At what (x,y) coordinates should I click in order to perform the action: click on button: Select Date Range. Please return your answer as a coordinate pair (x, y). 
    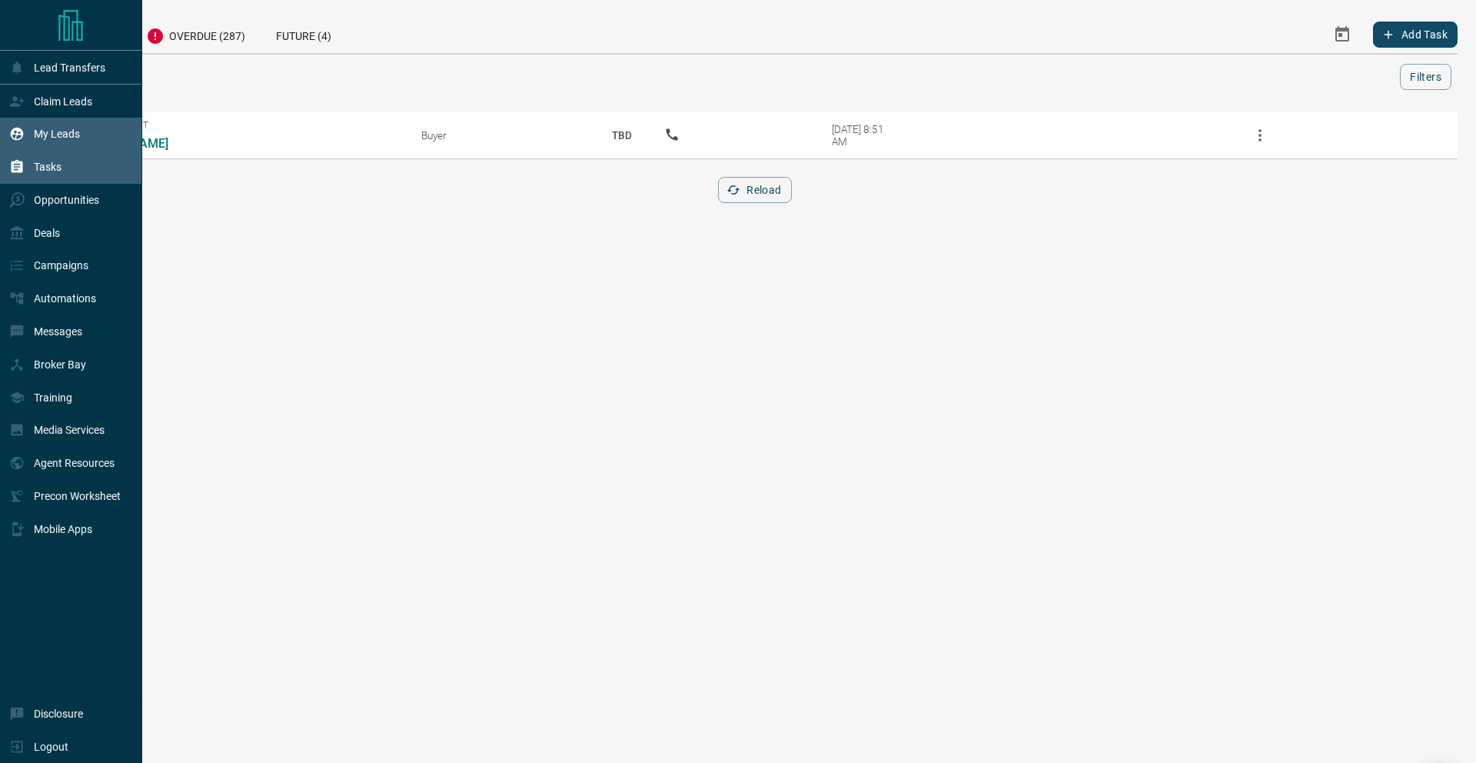
    Looking at the image, I should click on (1342, 35).